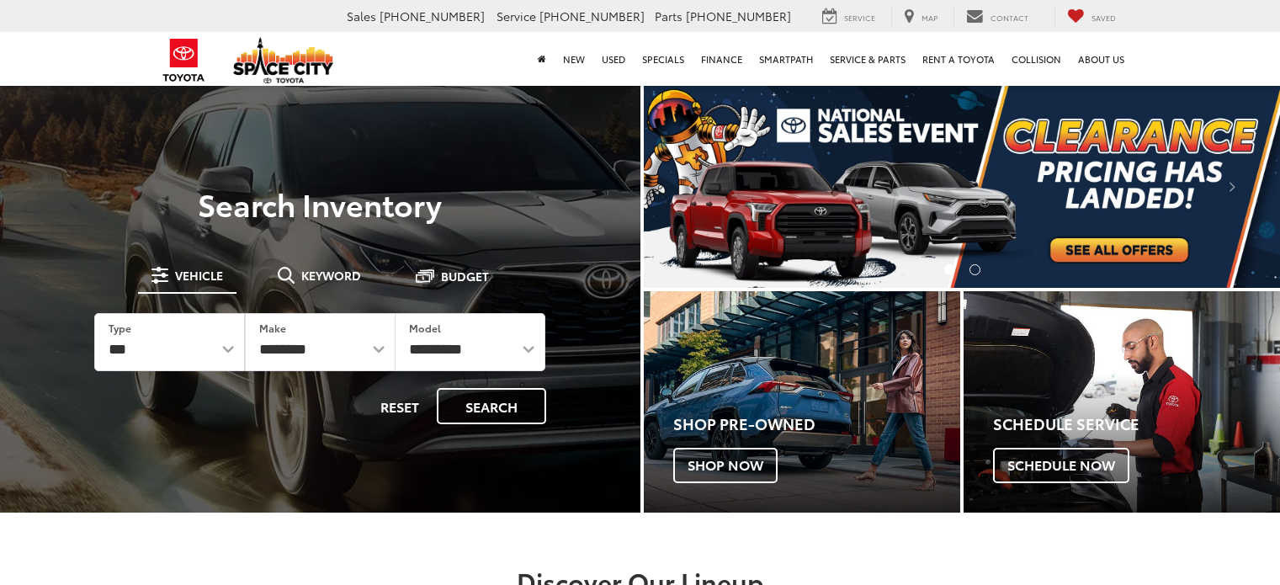  Describe the element at coordinates (1232, 186) in the screenshot. I see `button: Click to view next picture.` at that location.